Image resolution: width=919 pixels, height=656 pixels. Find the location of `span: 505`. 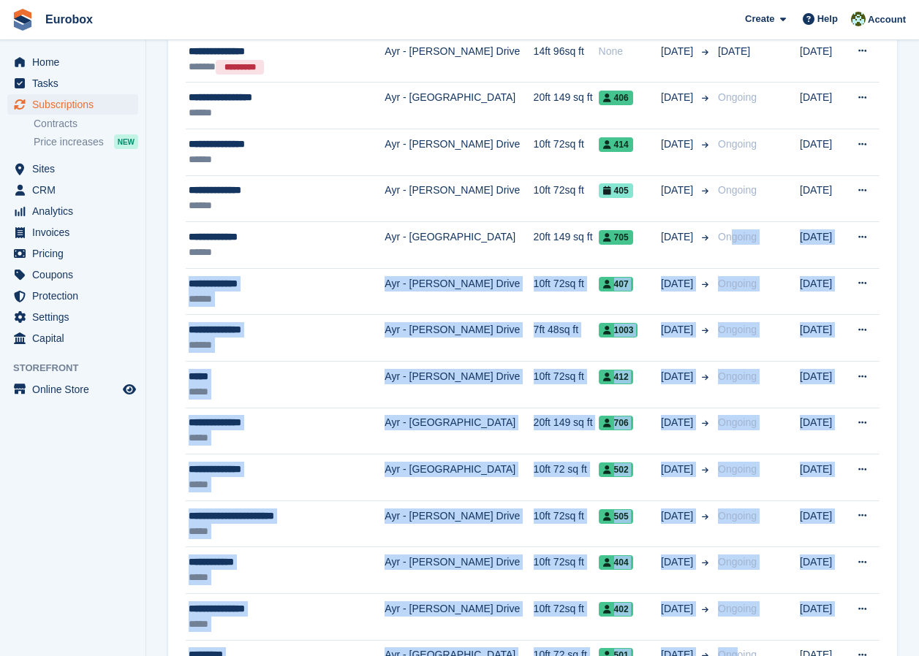

span: 505 is located at coordinates (616, 517).